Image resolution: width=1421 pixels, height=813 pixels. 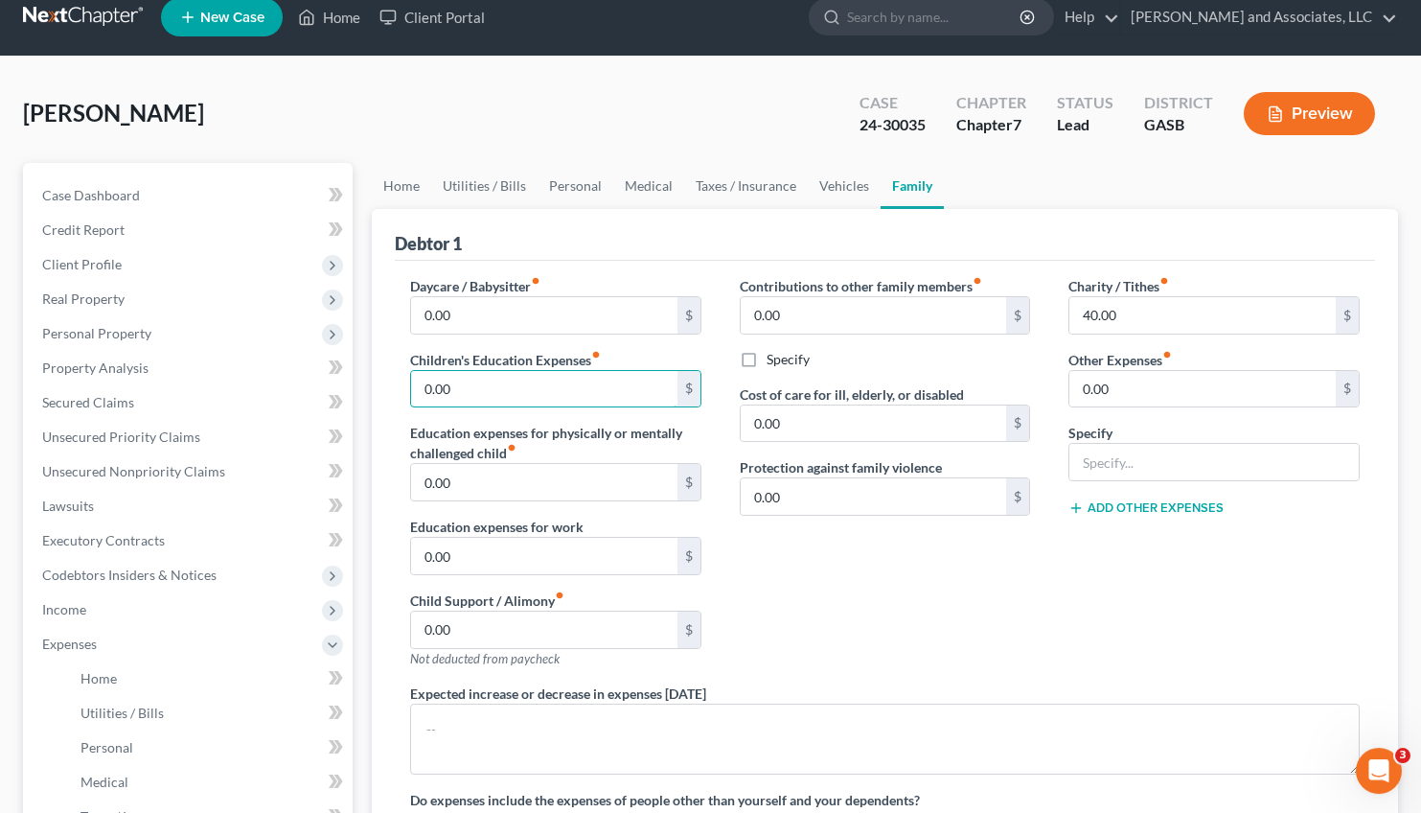 What do you see at coordinates (1146, 508) in the screenshot?
I see `button: Add Other Expenses` at bounding box center [1146, 508].